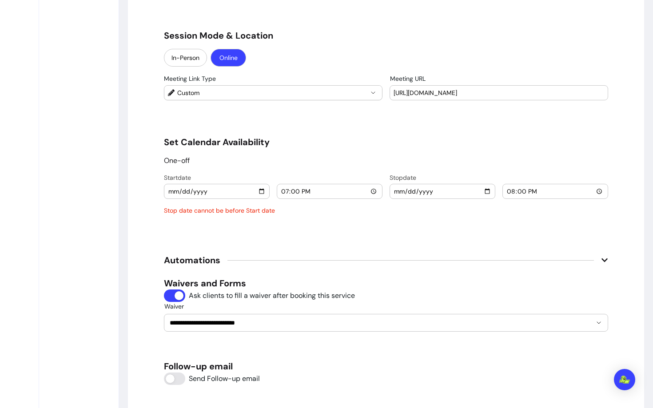  What do you see at coordinates (499, 178) in the screenshot?
I see `p: Stop date` at bounding box center [499, 178].